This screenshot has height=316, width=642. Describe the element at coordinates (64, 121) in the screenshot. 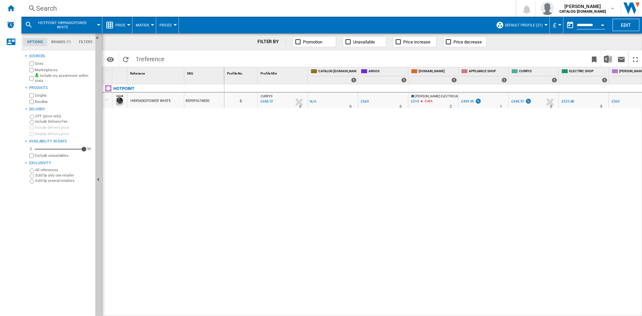

I see `label: Include Delivery Fee` at that location.